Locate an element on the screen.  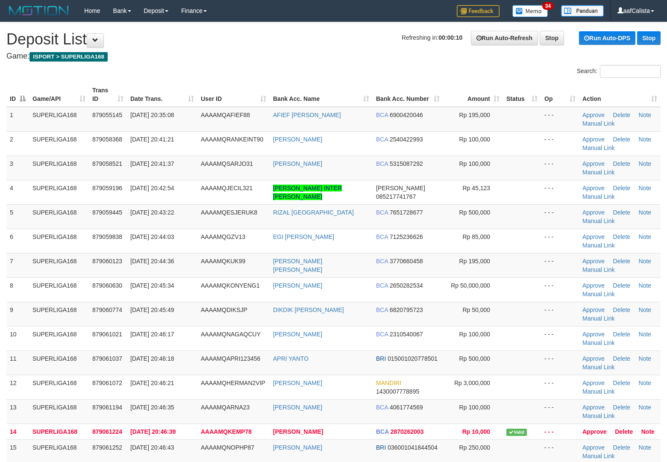
span: Copy 1430007778895 to clipboard is located at coordinates (397, 391).